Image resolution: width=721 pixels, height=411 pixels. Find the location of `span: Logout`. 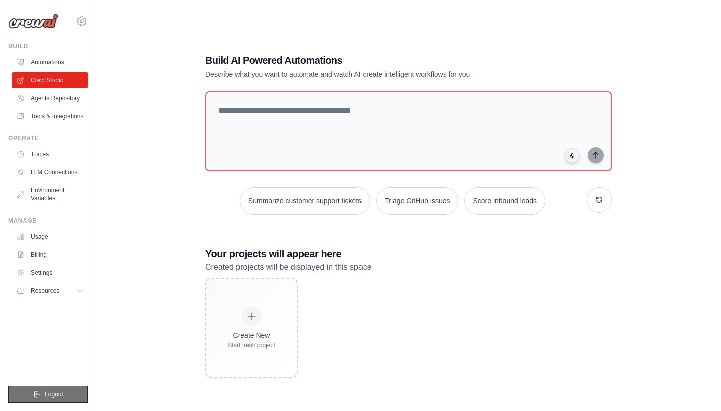

span: Logout is located at coordinates (54, 394).